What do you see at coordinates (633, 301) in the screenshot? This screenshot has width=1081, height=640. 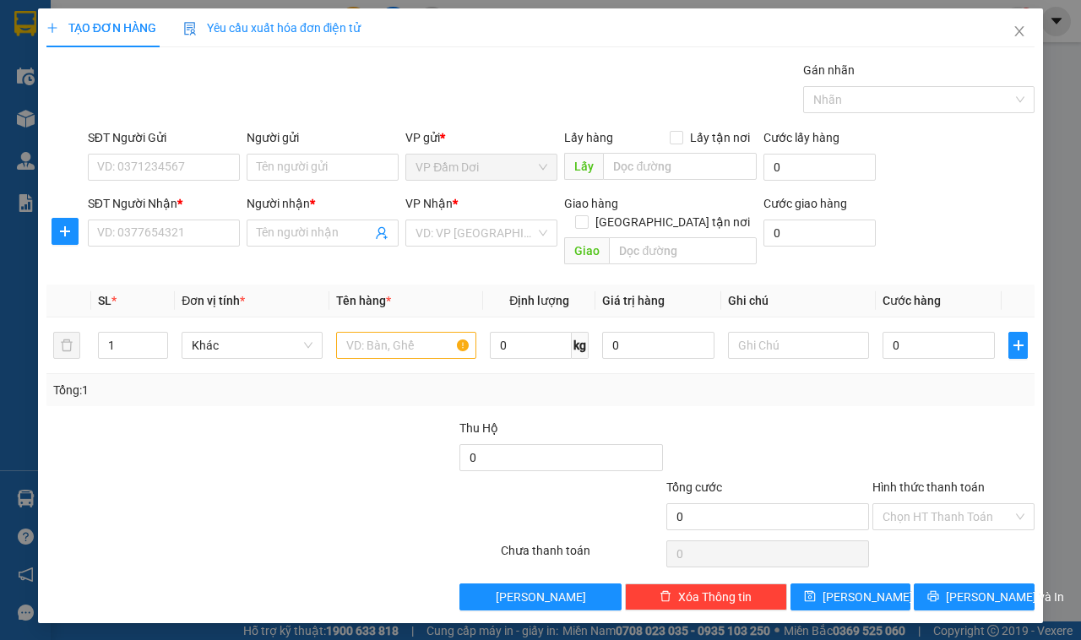 I see `span: Giá trị hàng` at bounding box center [633, 301].